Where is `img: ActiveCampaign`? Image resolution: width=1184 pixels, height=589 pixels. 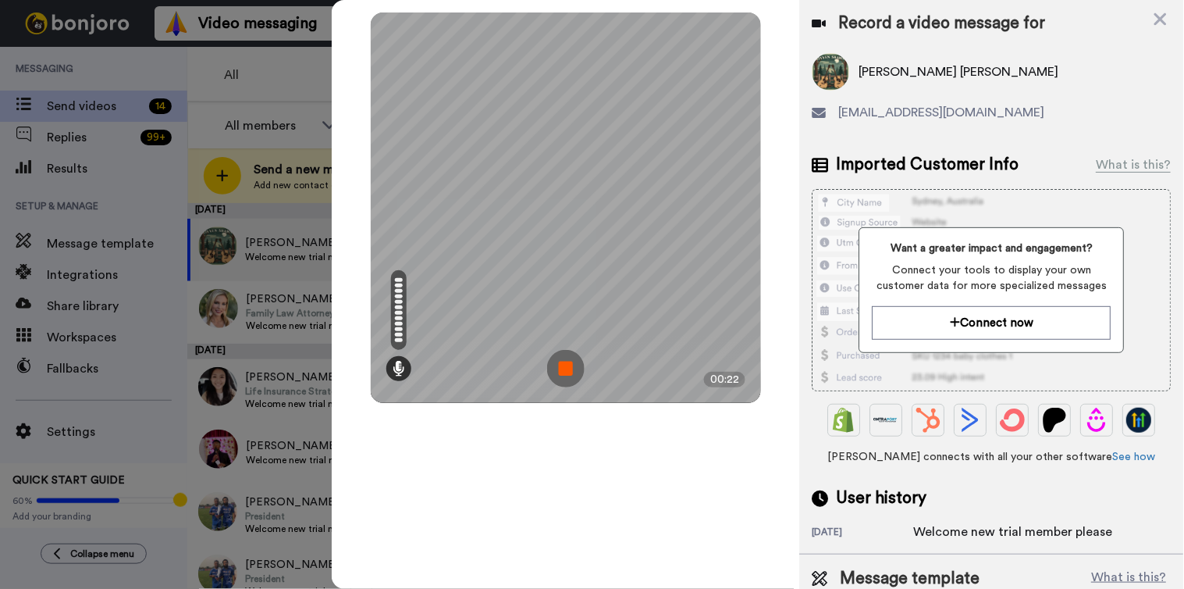
img: ActiveCampaign is located at coordinates (971, 420).